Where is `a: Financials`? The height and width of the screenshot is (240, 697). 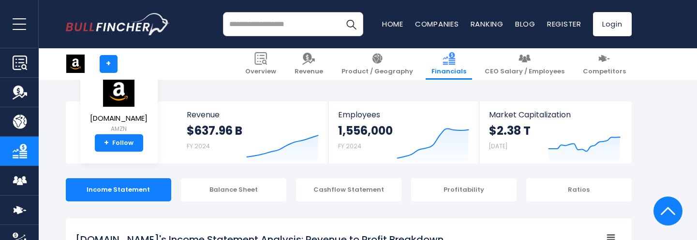
a: Financials is located at coordinates (449, 64).